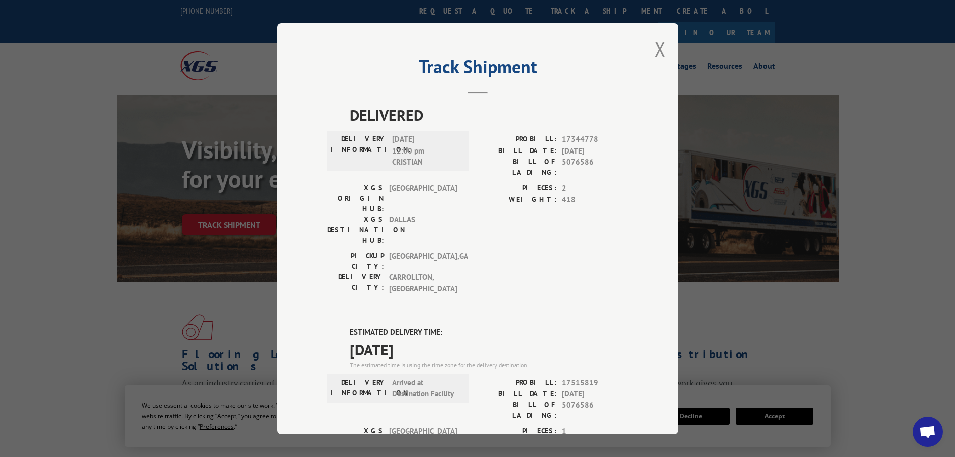 Image resolution: width=955 pixels, height=457 pixels. I want to click on div: Open chat, so click(928, 432).